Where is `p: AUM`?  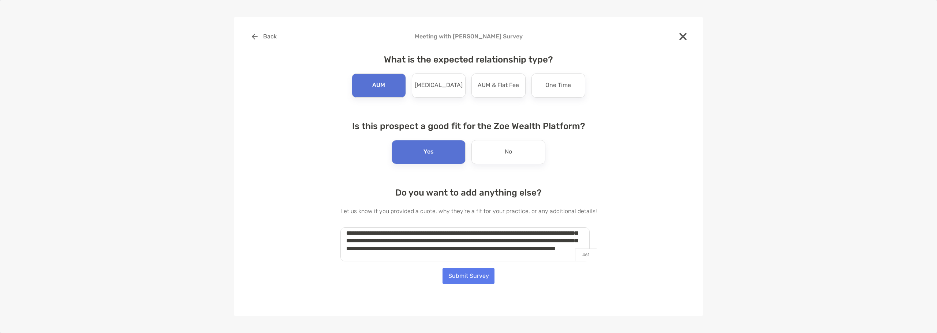
p: AUM is located at coordinates (378, 86).